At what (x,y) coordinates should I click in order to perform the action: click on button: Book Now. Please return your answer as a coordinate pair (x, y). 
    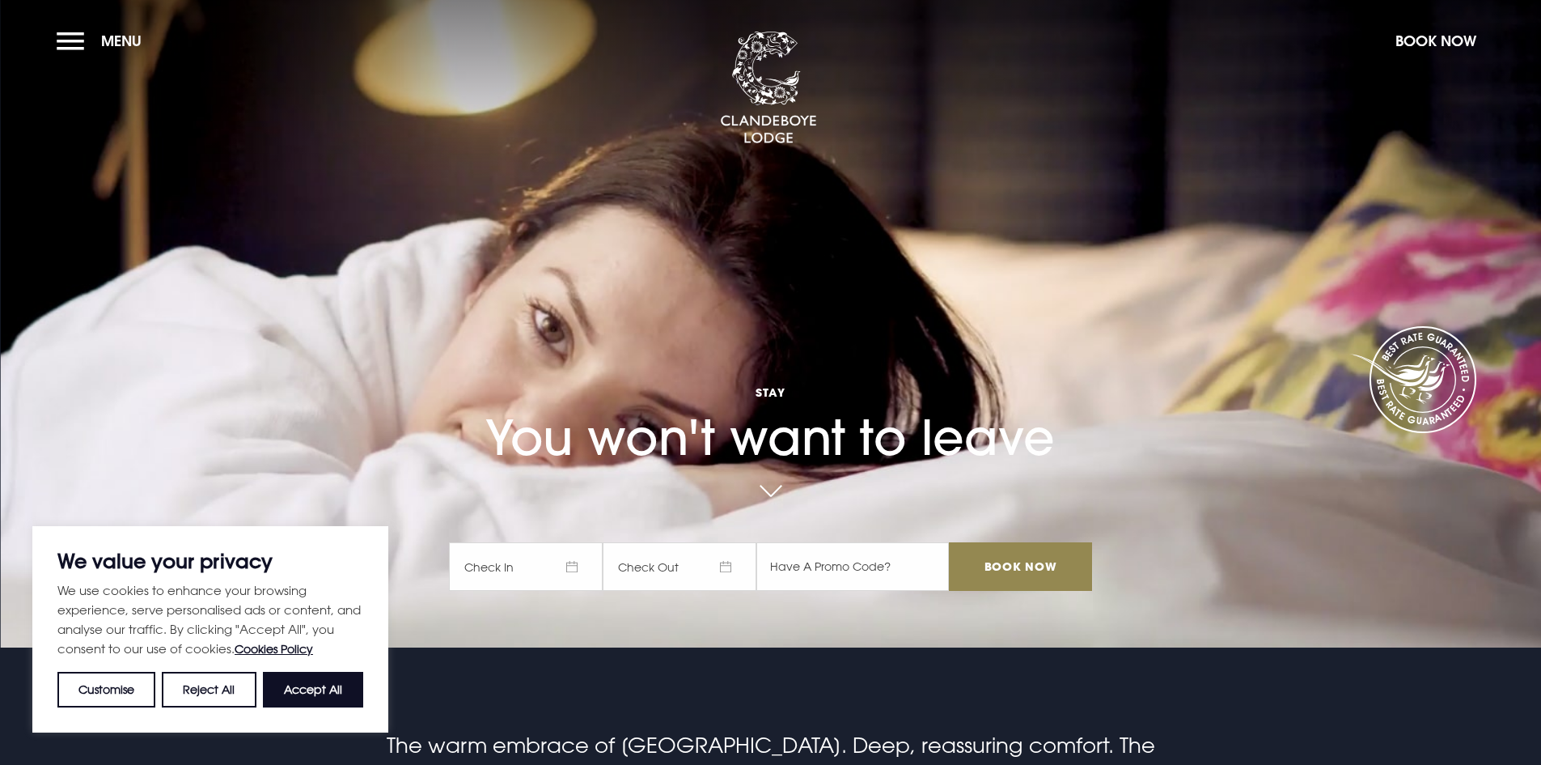
    Looking at the image, I should click on (1436, 40).